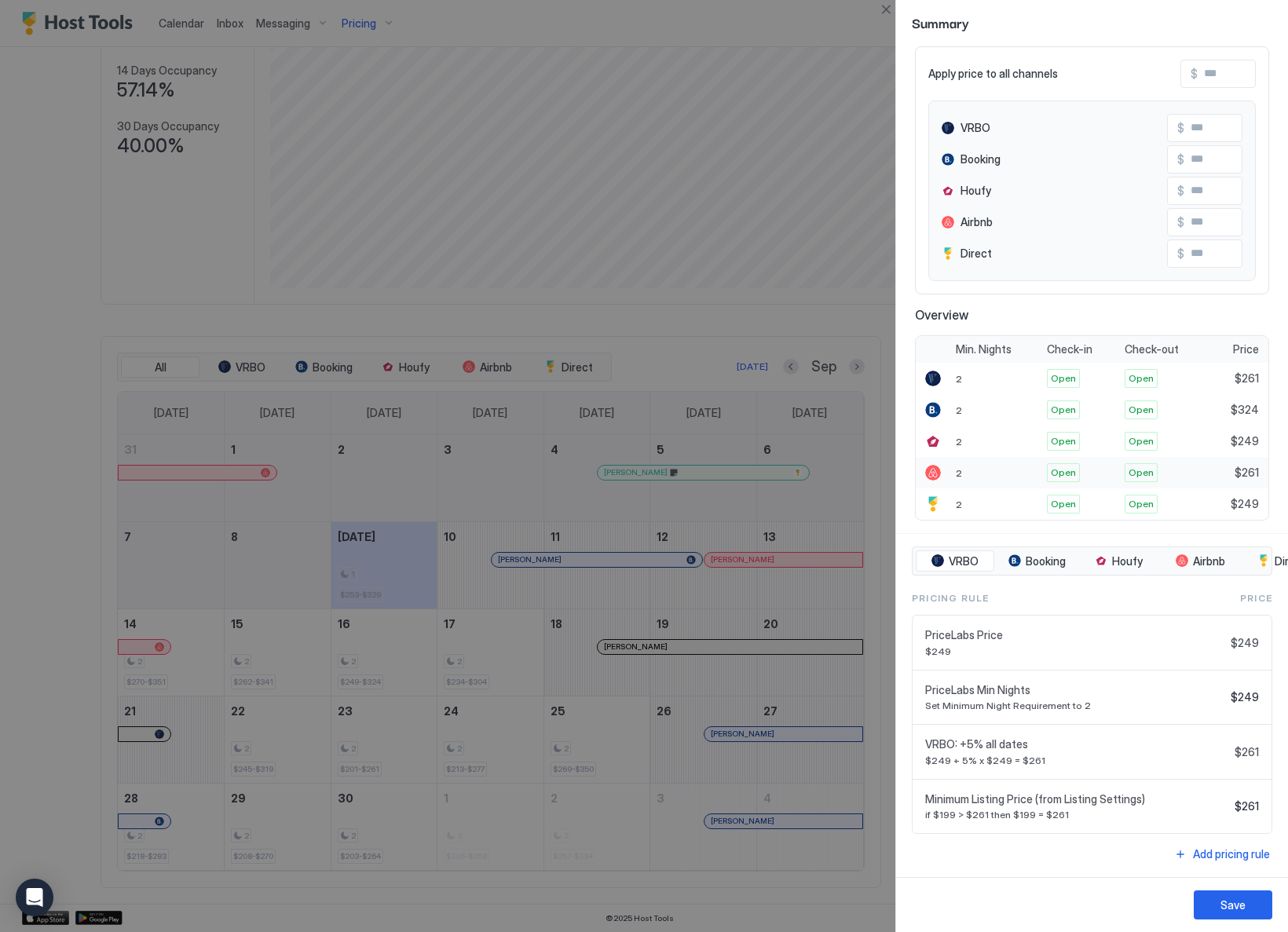 This screenshot has height=932, width=1288. Describe the element at coordinates (1077, 760) in the screenshot. I see `span: $249 + 5% x $249 = $261` at that location.